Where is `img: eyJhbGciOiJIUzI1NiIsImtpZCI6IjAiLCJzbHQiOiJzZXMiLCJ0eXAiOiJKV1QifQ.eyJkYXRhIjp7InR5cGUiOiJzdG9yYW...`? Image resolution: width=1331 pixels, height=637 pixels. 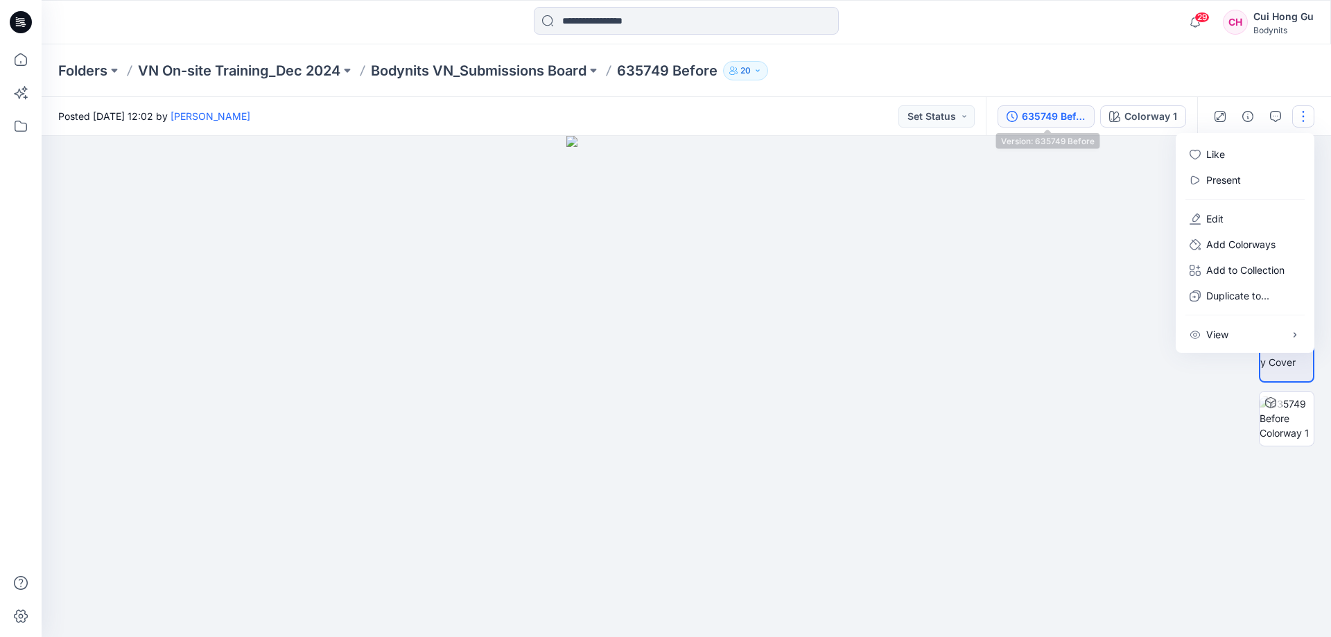 img: eyJhbGciOiJIUzI1NiIsImtpZCI6IjAiLCJzbHQiOiJzZXMiLCJ0eXAiOiJKV1QifQ.eyJkYXRhIjp7InR5cGUiOiJzdG9yYW... is located at coordinates (686, 386).